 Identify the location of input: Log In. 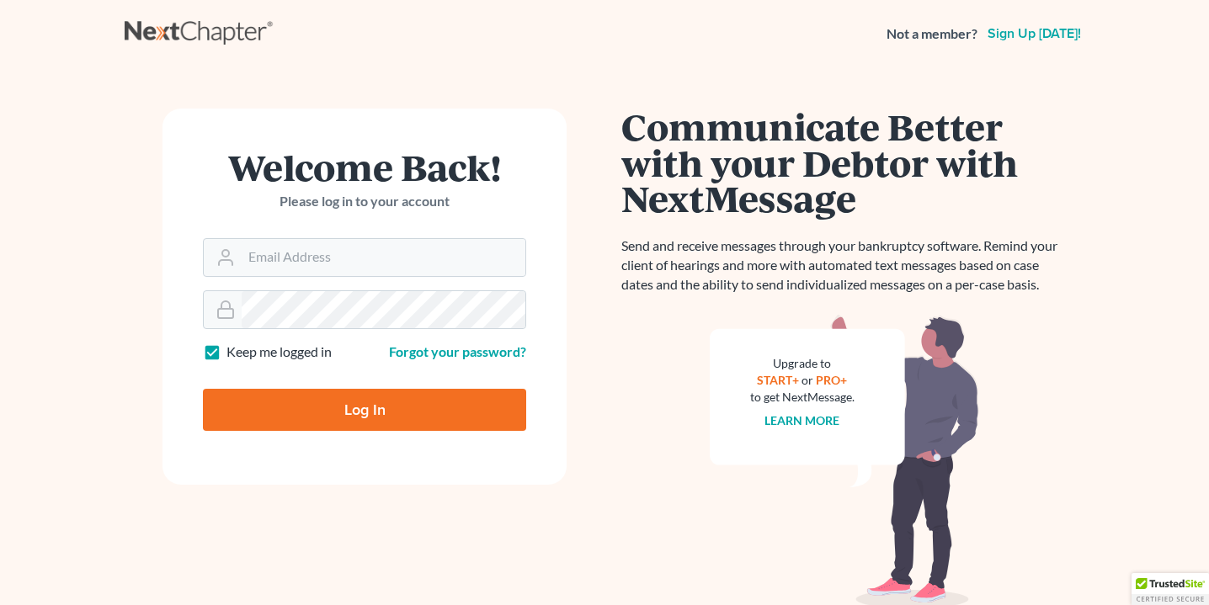
(365, 410).